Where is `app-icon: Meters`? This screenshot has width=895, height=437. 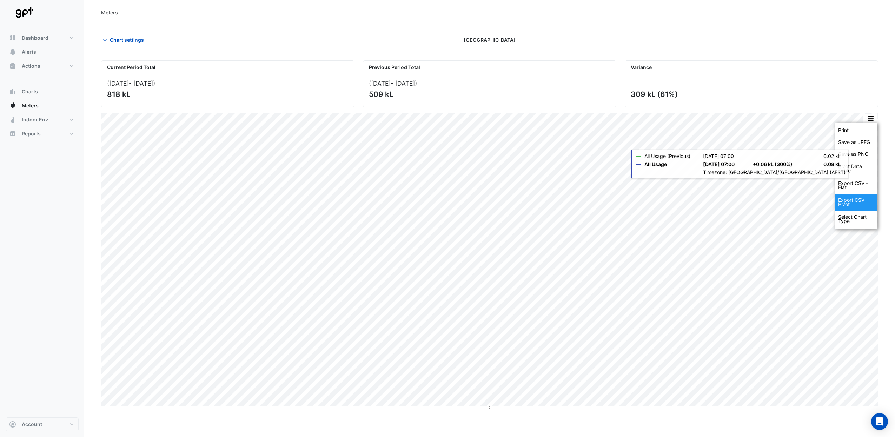 app-icon: Meters is located at coordinates (13, 106).